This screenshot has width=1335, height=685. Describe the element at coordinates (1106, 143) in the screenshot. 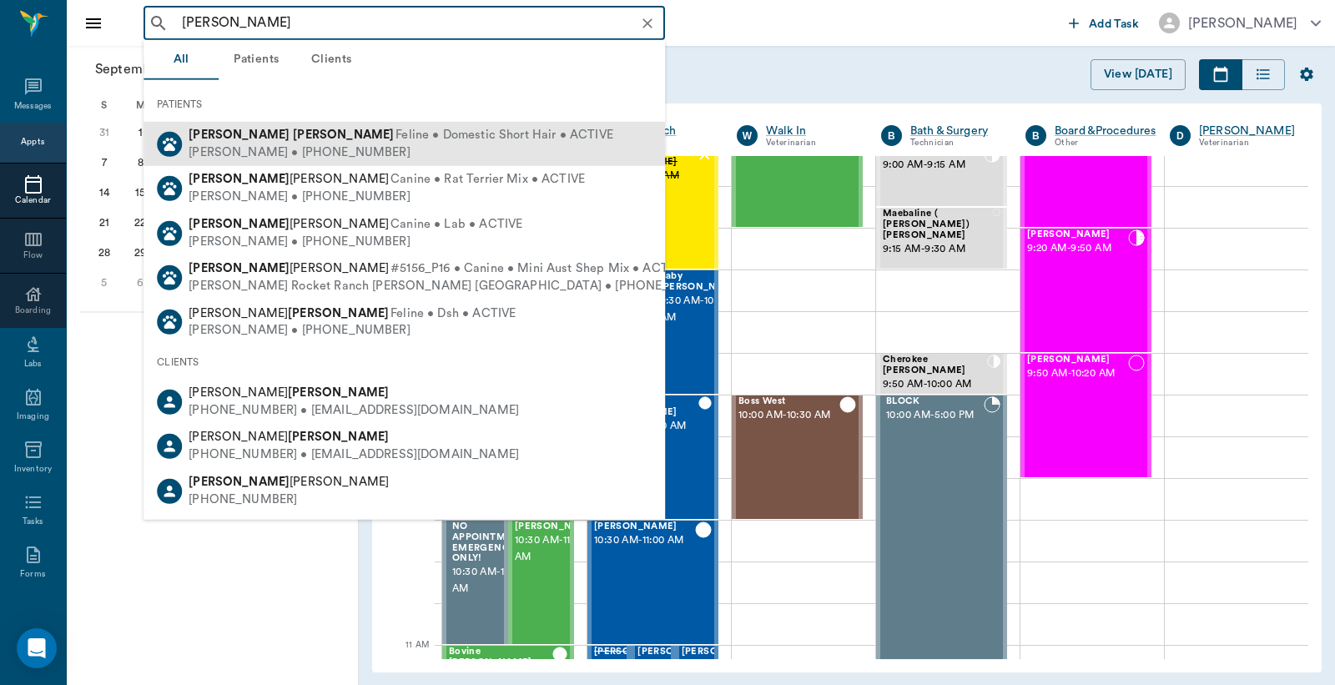

I see `div: Other` at that location.